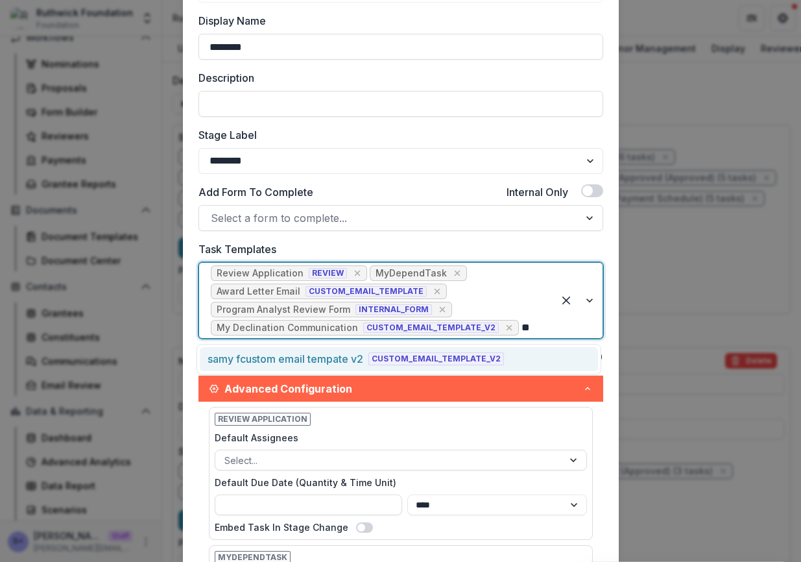 Image resolution: width=801 pixels, height=562 pixels. What do you see at coordinates (401, 389) in the screenshot?
I see `button: Advanced Configuration` at bounding box center [401, 389].